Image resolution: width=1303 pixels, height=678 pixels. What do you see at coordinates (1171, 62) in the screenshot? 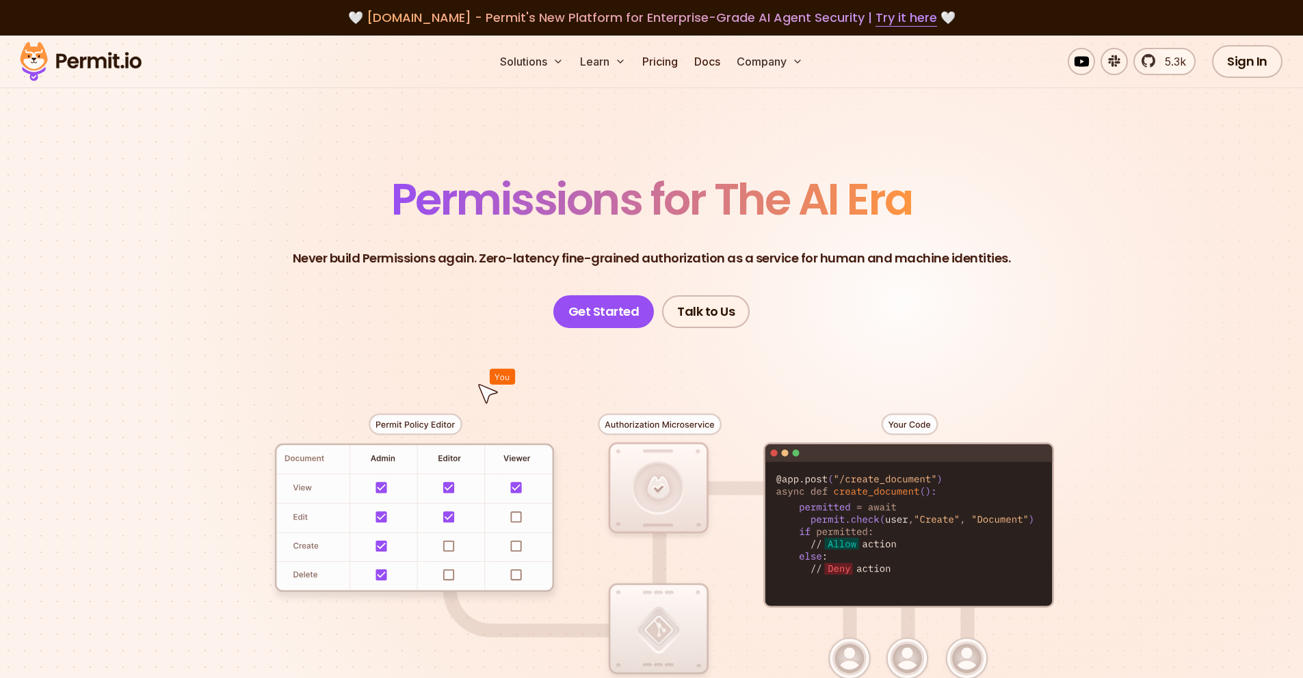
I see `span: 5.3k` at bounding box center [1171, 62].